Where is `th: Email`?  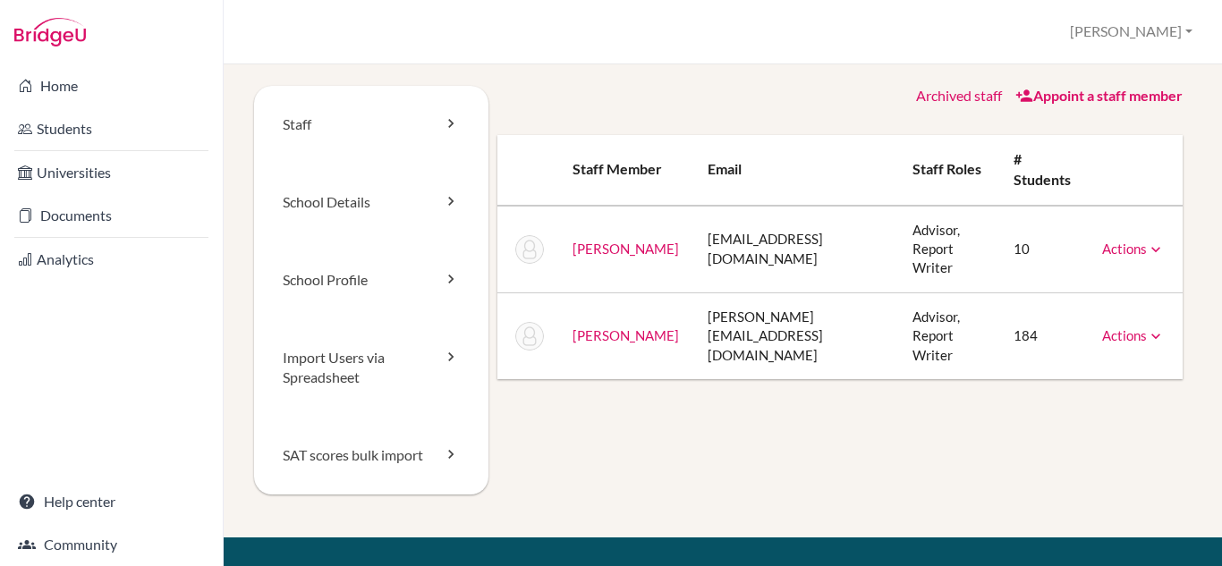
th: Email is located at coordinates (795, 170).